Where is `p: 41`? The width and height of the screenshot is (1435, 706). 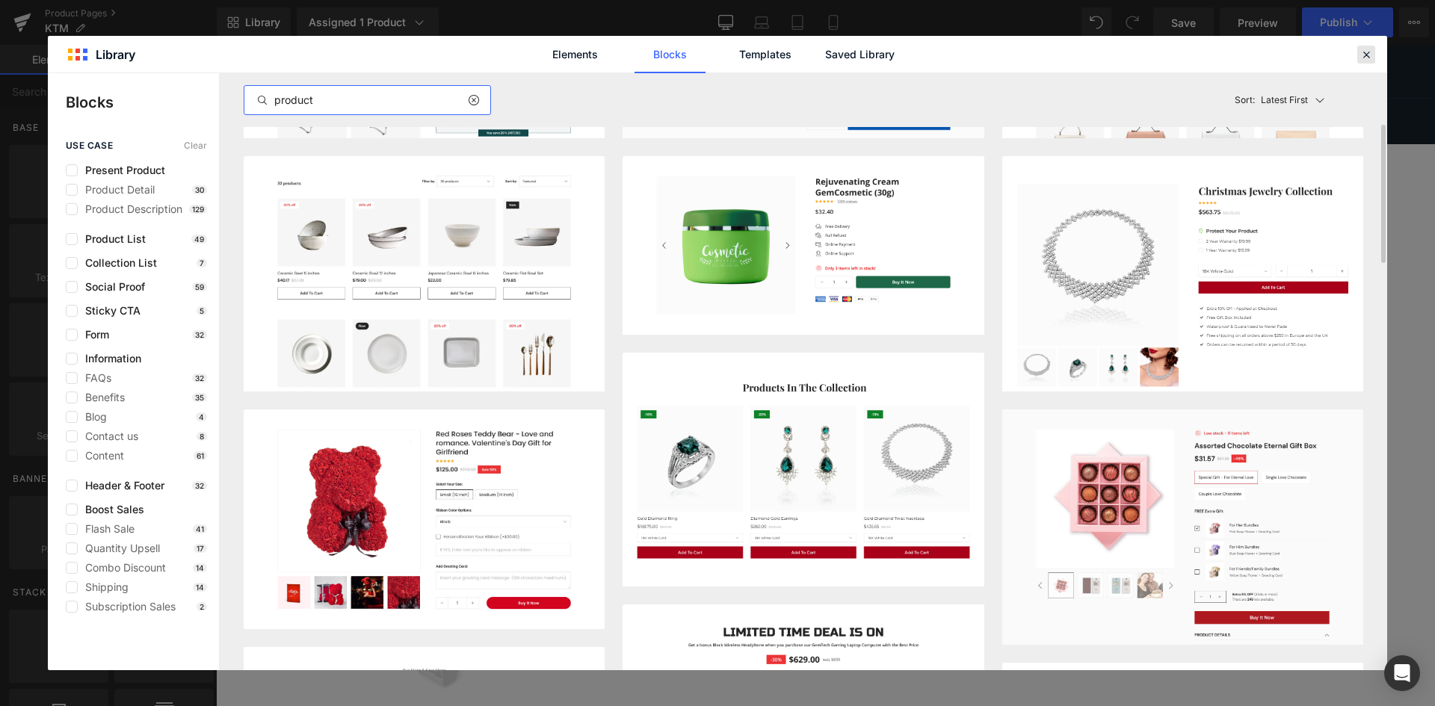
p: 41 is located at coordinates (200, 529).